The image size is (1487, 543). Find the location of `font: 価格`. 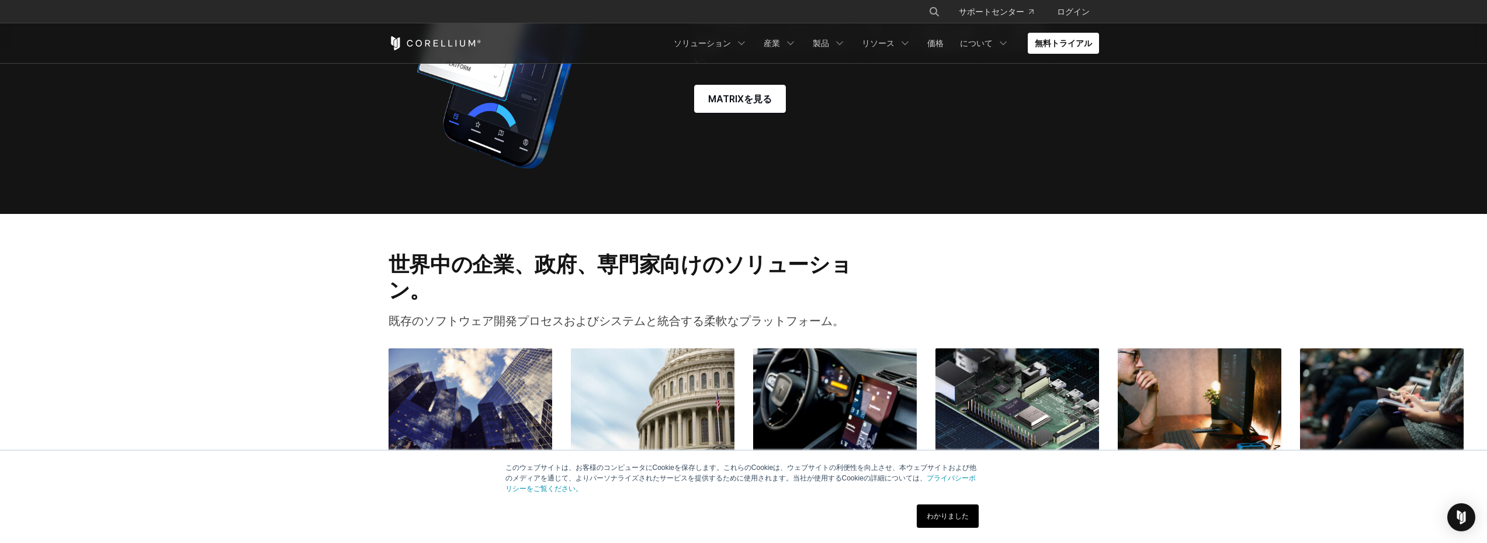

font: 価格 is located at coordinates (935, 43).